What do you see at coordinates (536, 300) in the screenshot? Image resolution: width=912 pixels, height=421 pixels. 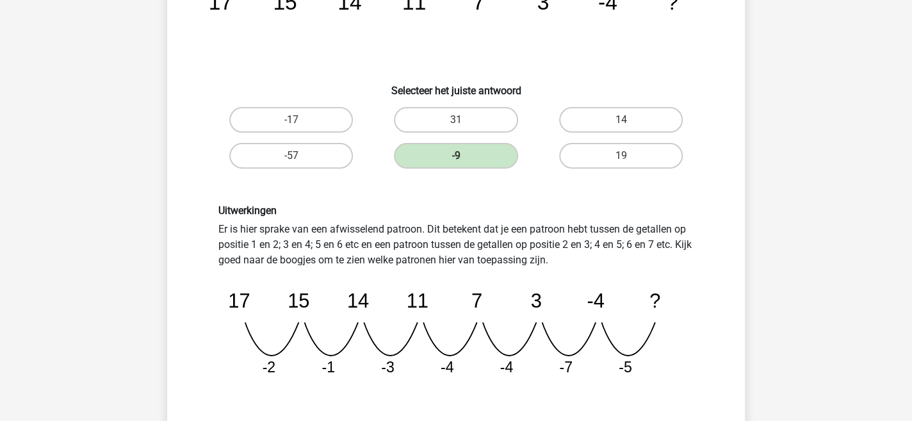 I see `tspan: 3` at bounding box center [536, 300].